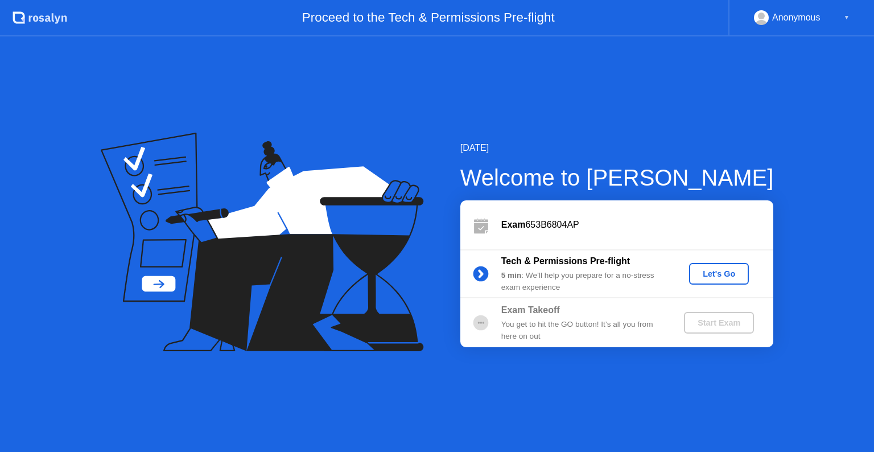  What do you see at coordinates (513, 224) in the screenshot?
I see `b: Exam` at bounding box center [513, 224].